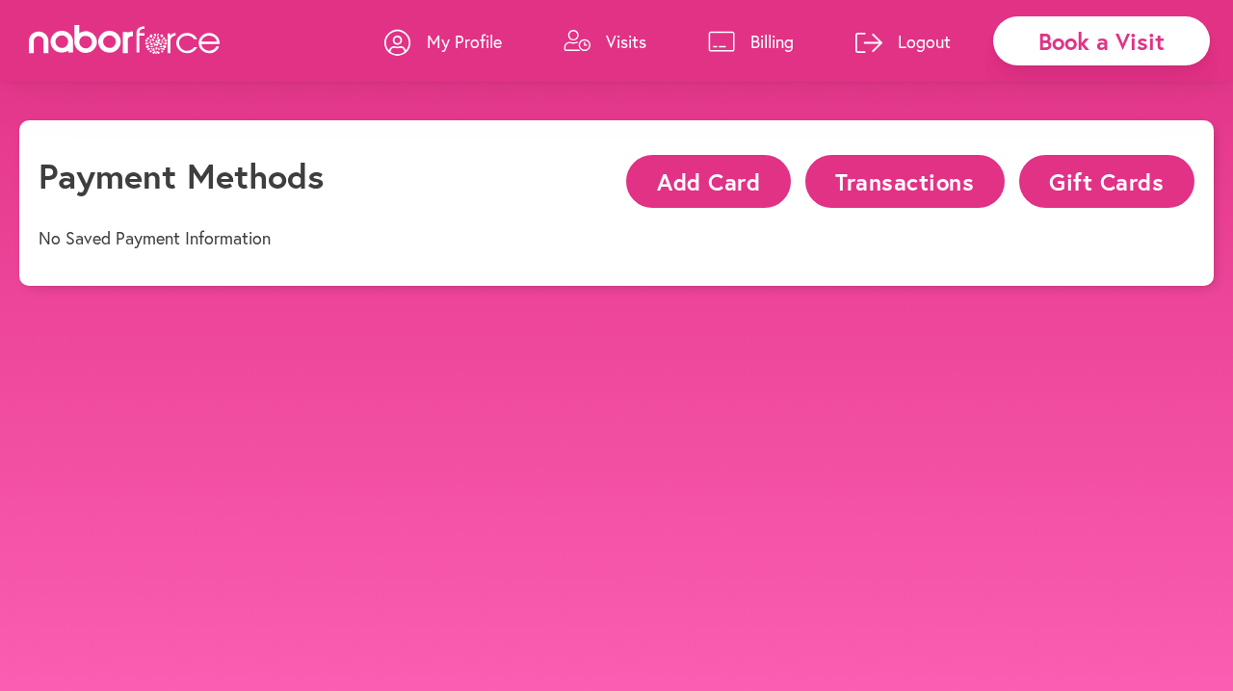 This screenshot has height=691, width=1233. What do you see at coordinates (1101, 40) in the screenshot?
I see `div: Book a Visit` at bounding box center [1101, 40].